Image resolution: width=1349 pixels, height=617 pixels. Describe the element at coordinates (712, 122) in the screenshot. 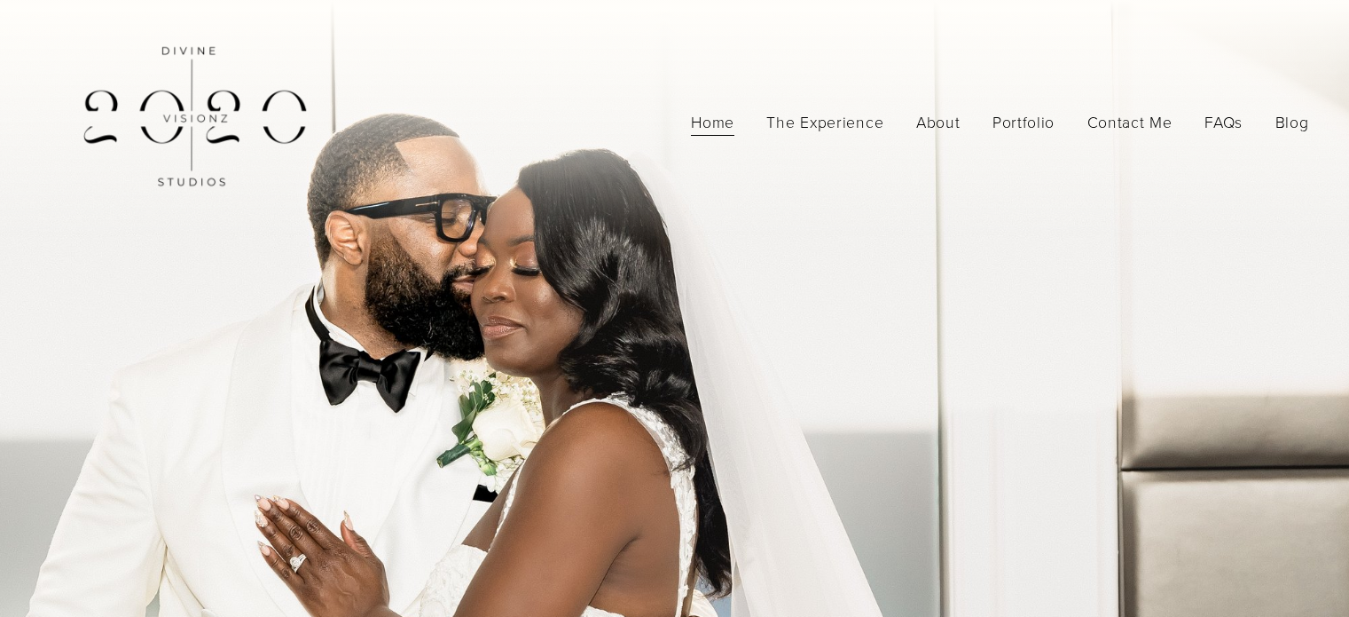

I see `a: Home` at that location.